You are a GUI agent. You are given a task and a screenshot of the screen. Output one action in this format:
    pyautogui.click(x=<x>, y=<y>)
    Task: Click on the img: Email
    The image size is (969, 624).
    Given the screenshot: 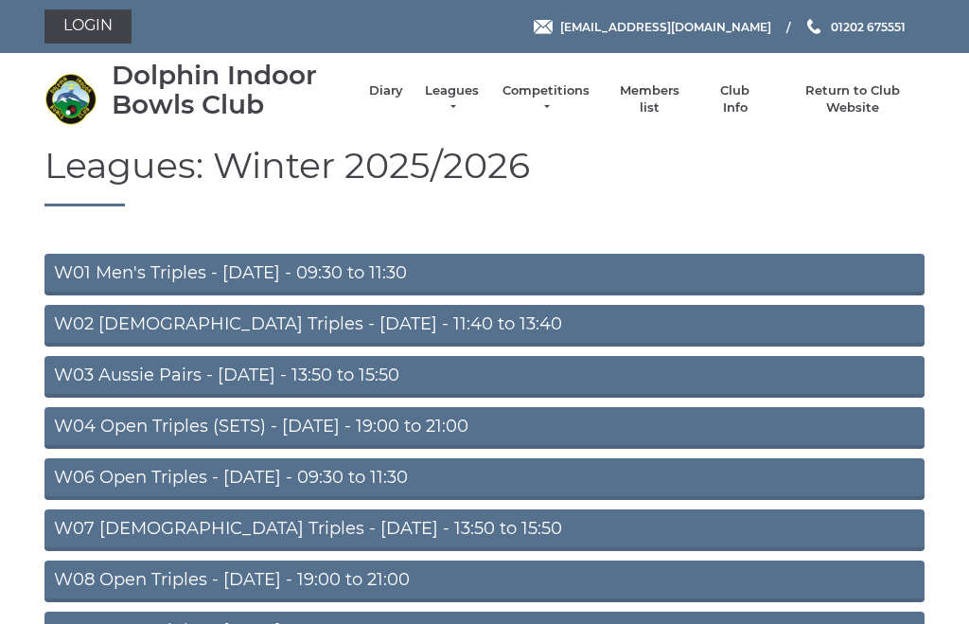 What is the action you would take?
    pyautogui.click(x=543, y=27)
    